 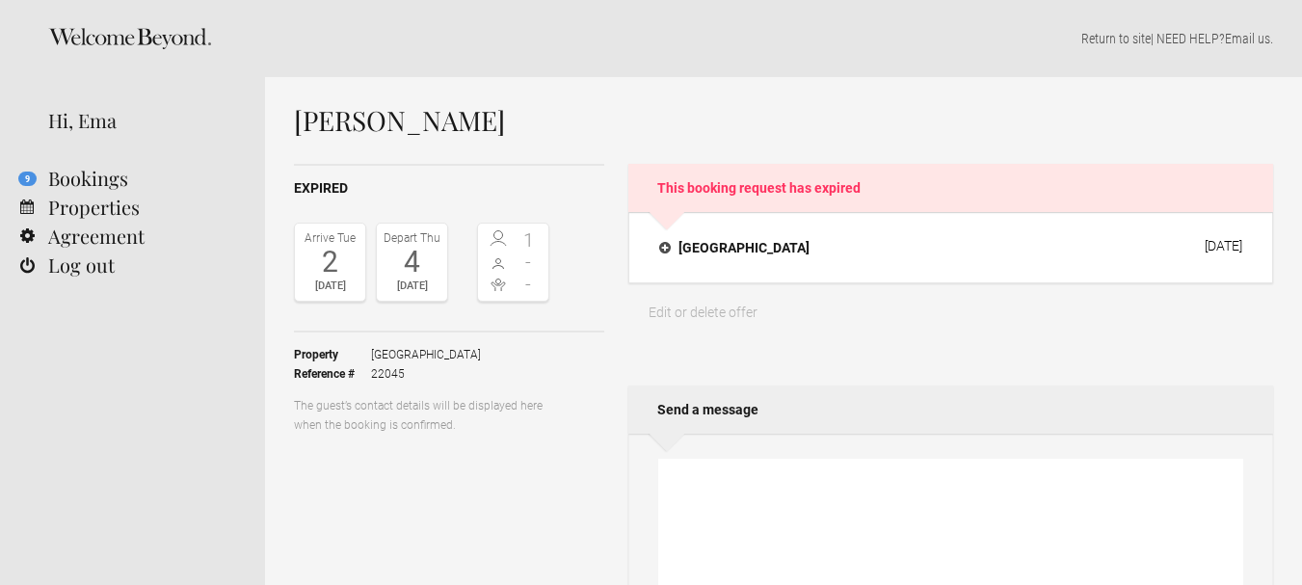 What do you see at coordinates (330, 238) in the screenshot?
I see `div: Arrive Tue` at bounding box center [330, 238].